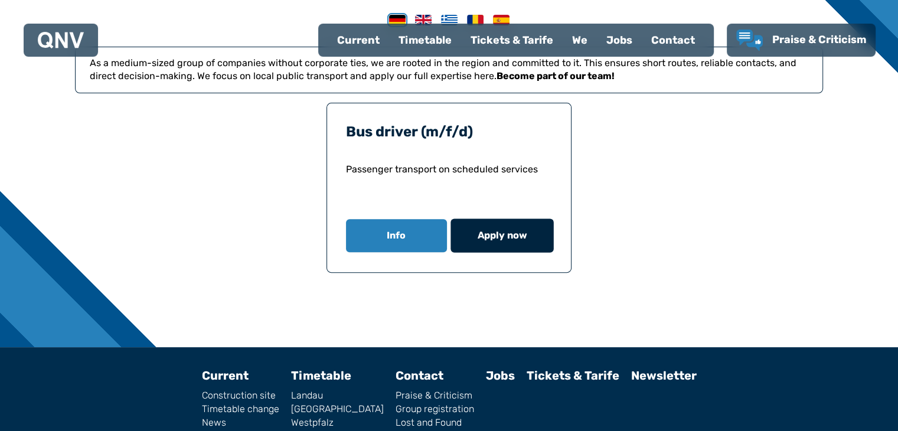 The height and width of the screenshot is (431, 898). Describe the element at coordinates (501, 20) in the screenshot. I see `img: Spanish` at that location.